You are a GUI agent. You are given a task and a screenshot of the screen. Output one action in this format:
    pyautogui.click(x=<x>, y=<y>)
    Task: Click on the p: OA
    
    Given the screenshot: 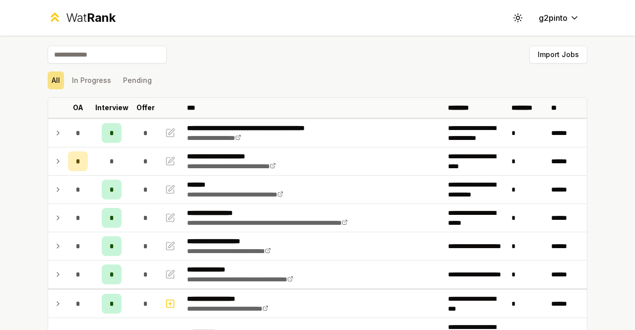 What is the action you would take?
    pyautogui.click(x=78, y=108)
    